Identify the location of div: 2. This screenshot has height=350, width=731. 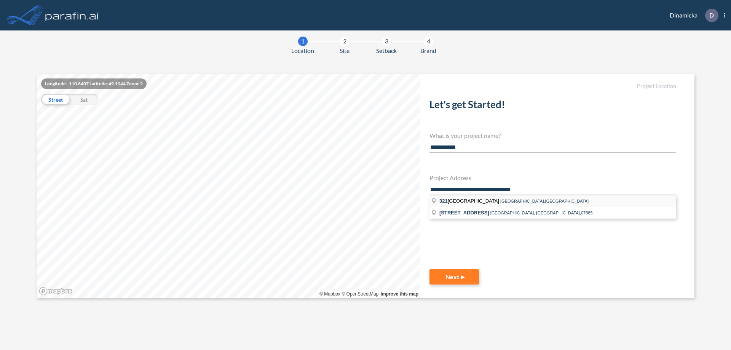
(344, 41).